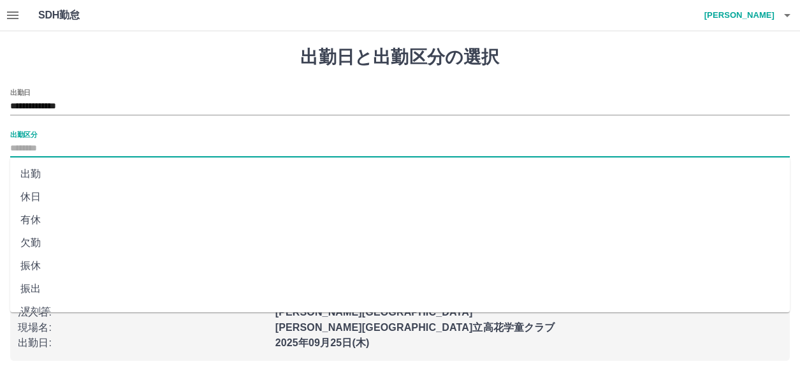  Describe the element at coordinates (400, 174) in the screenshot. I see `li: 出勤` at that location.